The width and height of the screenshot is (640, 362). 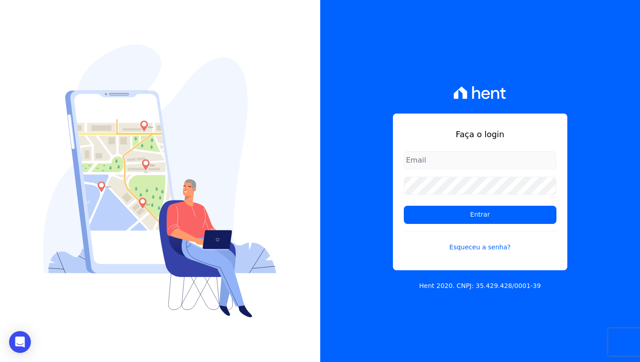 What do you see at coordinates (480, 134) in the screenshot?
I see `h1: Faça o login` at bounding box center [480, 134].